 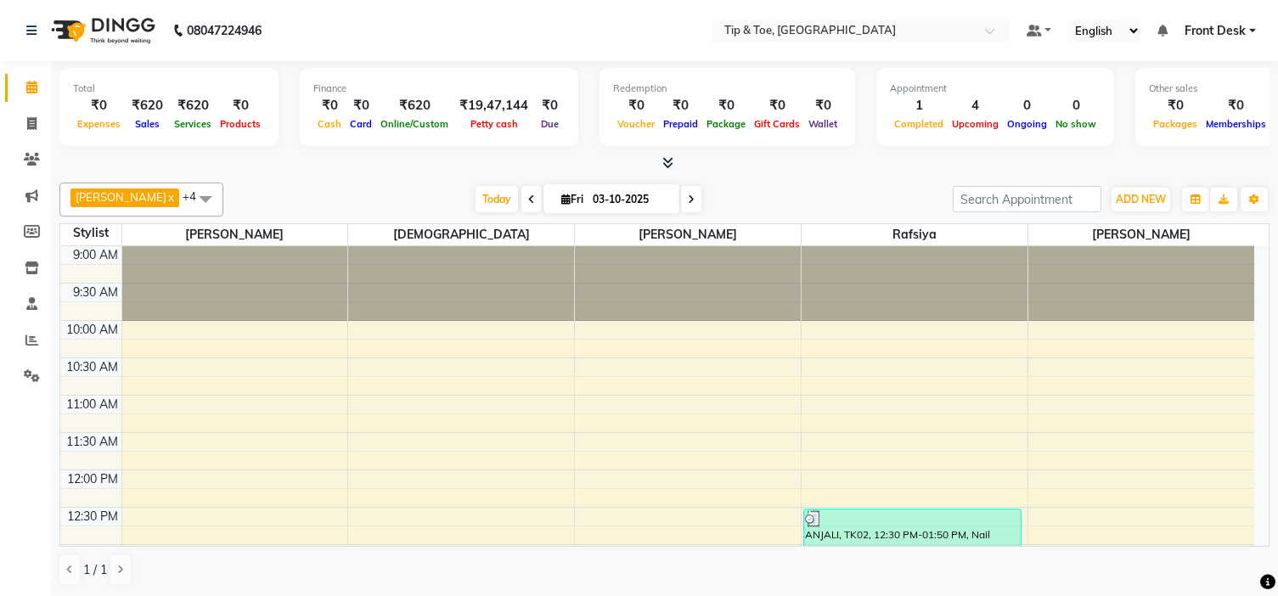 I want to click on span: Expenses, so click(x=99, y=124).